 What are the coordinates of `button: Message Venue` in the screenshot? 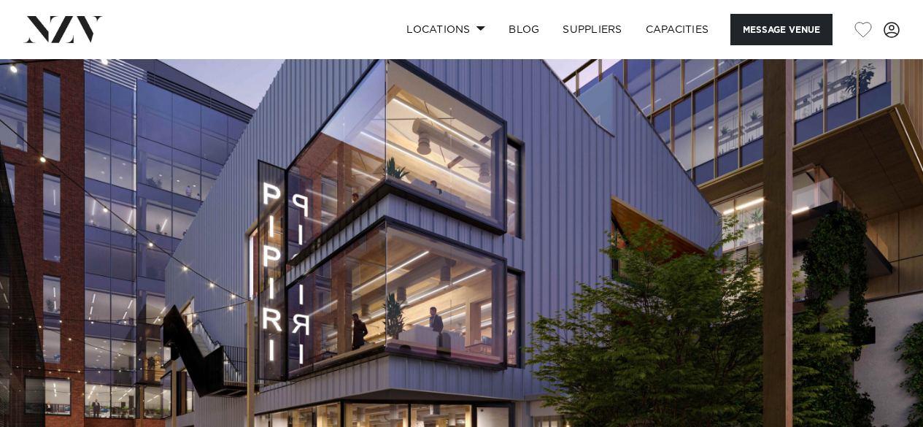 It's located at (782, 29).